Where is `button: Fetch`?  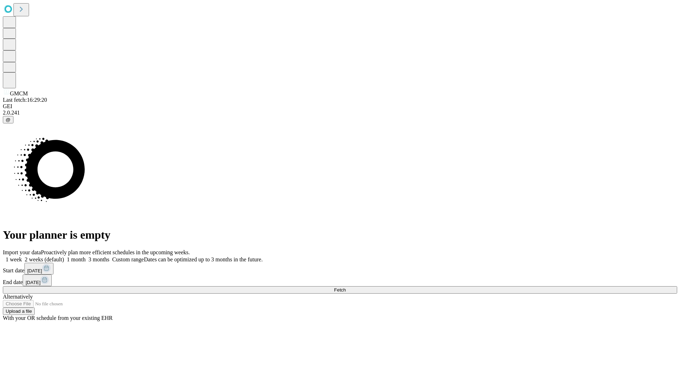 button: Fetch is located at coordinates (340, 289).